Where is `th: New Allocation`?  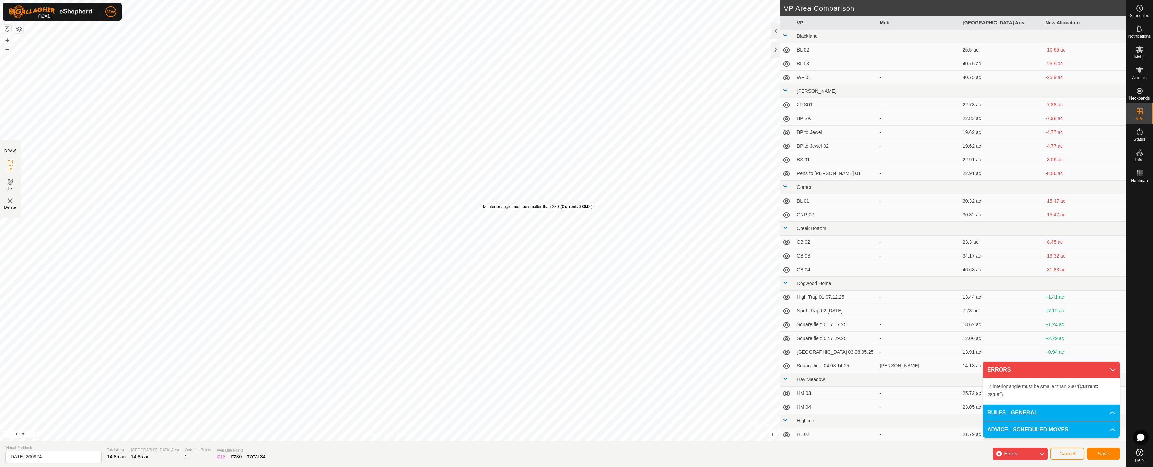
th: New Allocation is located at coordinates (1085, 23).